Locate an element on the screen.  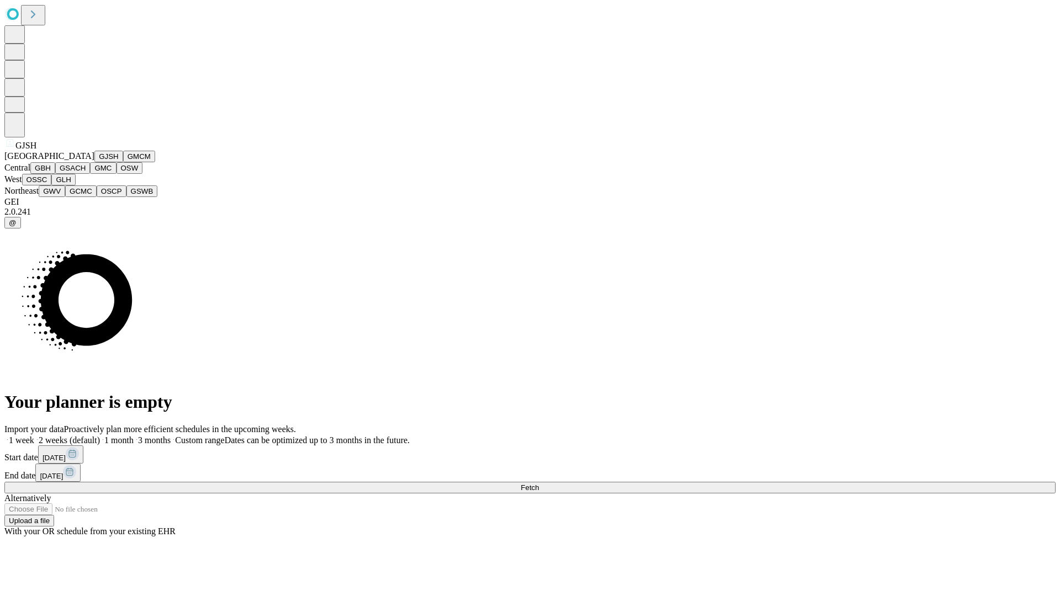
button: OSSC is located at coordinates (37, 179).